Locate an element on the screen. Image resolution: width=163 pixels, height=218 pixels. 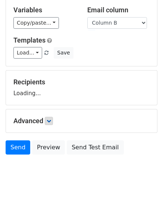
a: Send Test Email is located at coordinates (95, 148).